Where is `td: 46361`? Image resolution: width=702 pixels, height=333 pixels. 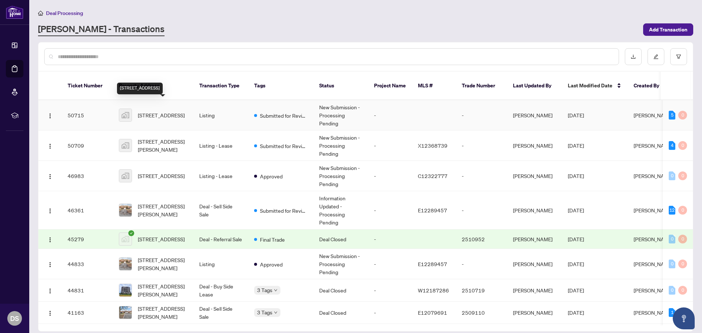
td: 46361 is located at coordinates (87, 210).